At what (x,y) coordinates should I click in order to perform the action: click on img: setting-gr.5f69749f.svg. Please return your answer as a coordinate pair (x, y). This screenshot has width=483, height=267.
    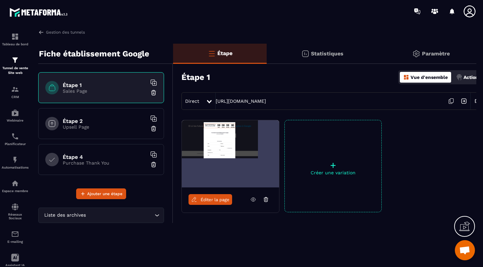
    Looking at the image, I should click on (416, 54).